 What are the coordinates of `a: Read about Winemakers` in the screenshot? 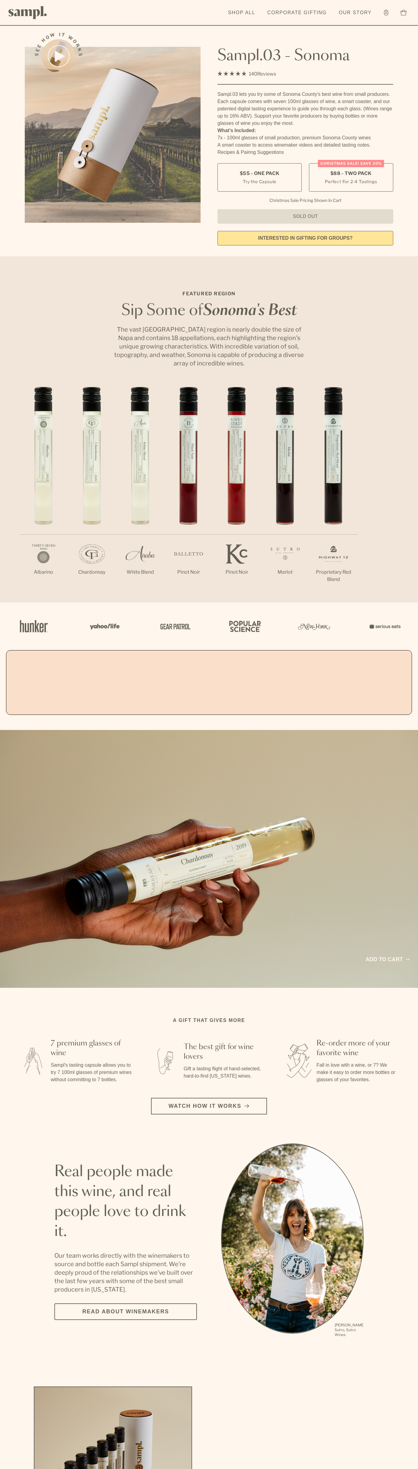 It's located at (126, 1311).